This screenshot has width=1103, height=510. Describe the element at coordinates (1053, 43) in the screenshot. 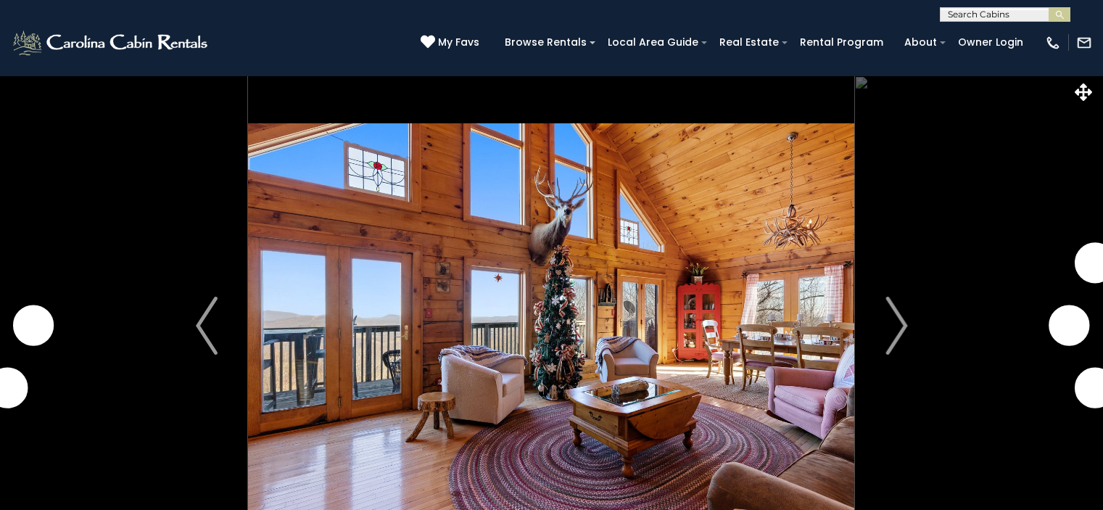

I see `img: phone-regular-white.png` at that location.